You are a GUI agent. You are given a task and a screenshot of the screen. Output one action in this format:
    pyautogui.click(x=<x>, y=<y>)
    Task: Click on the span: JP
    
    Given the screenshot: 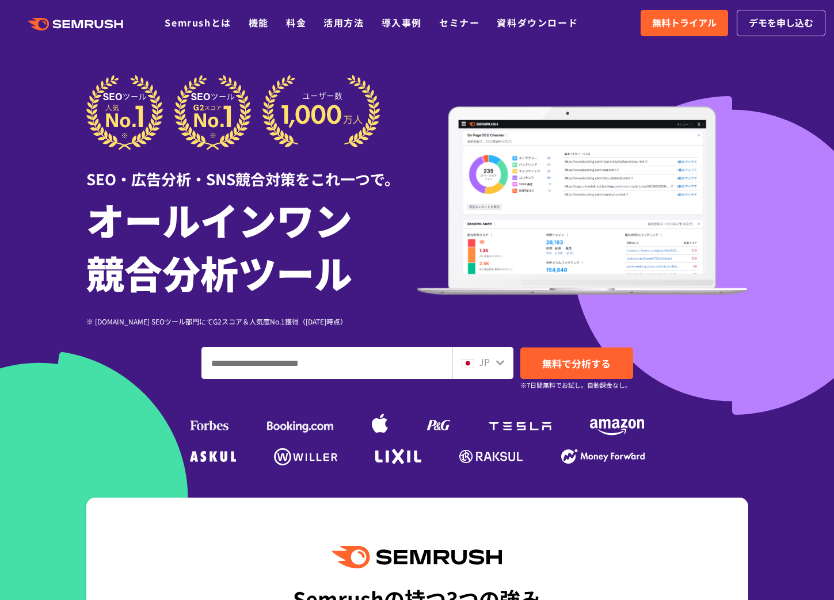 What is the action you would take?
    pyautogui.click(x=484, y=362)
    